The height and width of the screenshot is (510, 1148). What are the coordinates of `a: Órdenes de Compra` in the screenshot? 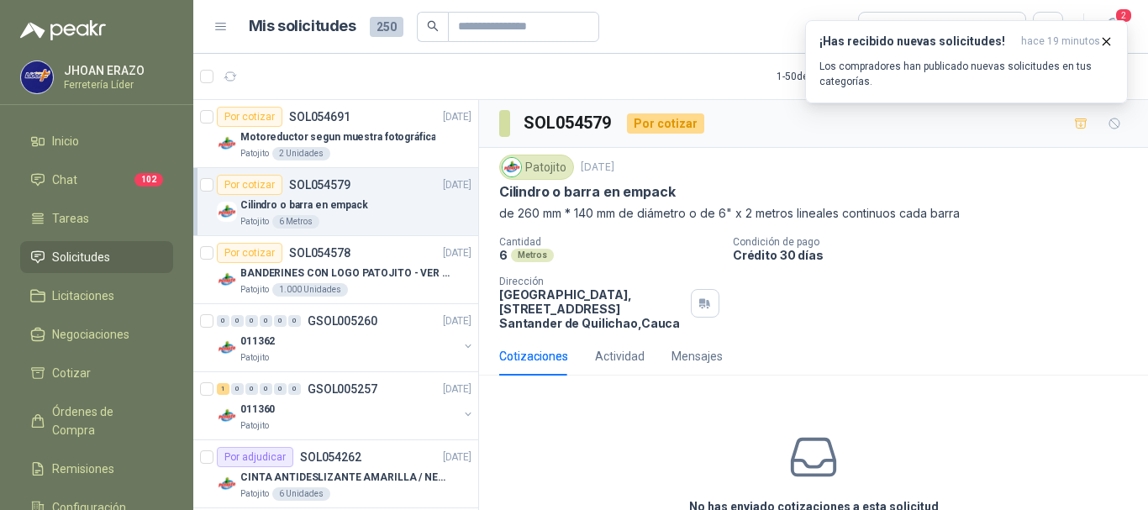 It's located at (97, 421).